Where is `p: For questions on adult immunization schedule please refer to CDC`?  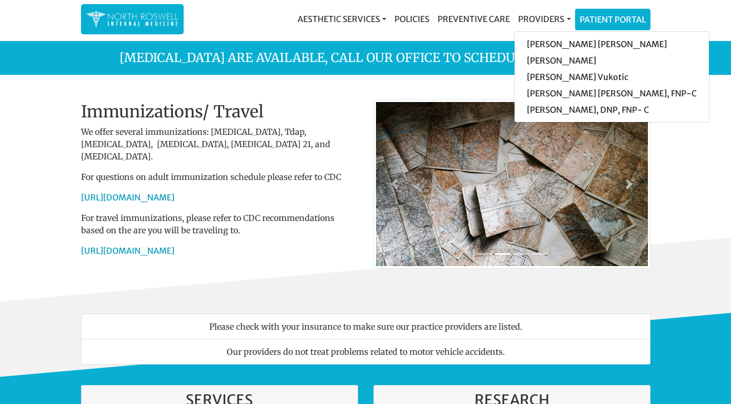 p: For questions on adult immunization schedule please refer to CDC is located at coordinates (220, 177).